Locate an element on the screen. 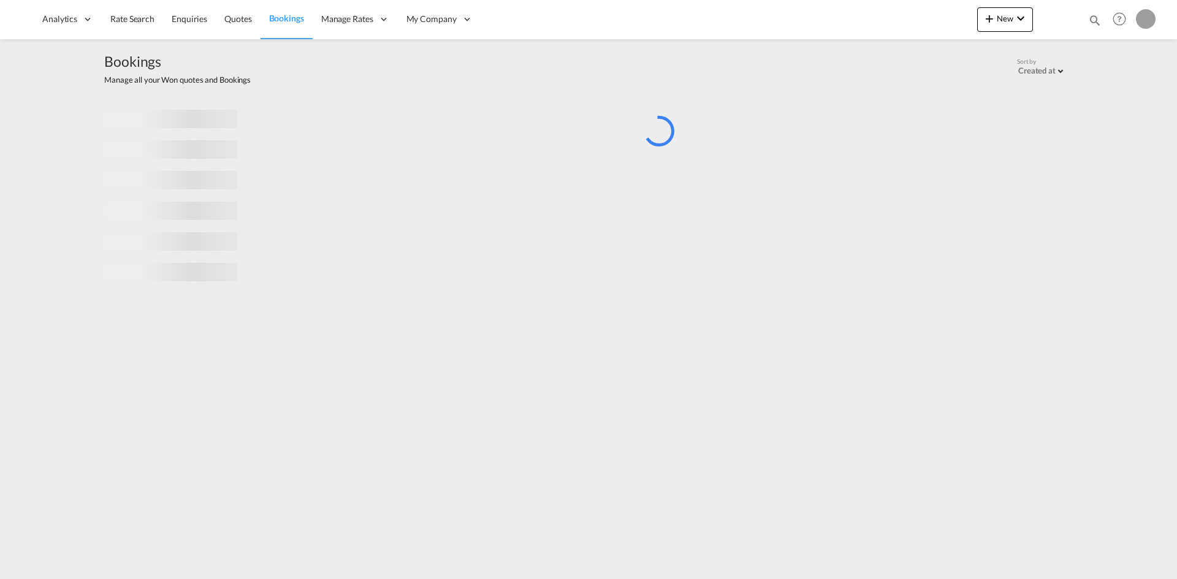 Image resolution: width=1177 pixels, height=579 pixels. span: My Company is located at coordinates (432, 19).